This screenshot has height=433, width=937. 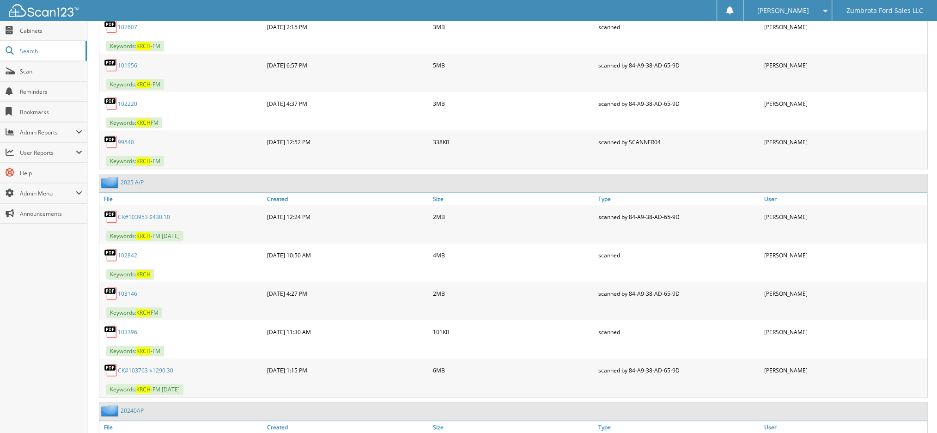 What do you see at coordinates (51, 112) in the screenshot?
I see `span: Bookmarks` at bounding box center [51, 112].